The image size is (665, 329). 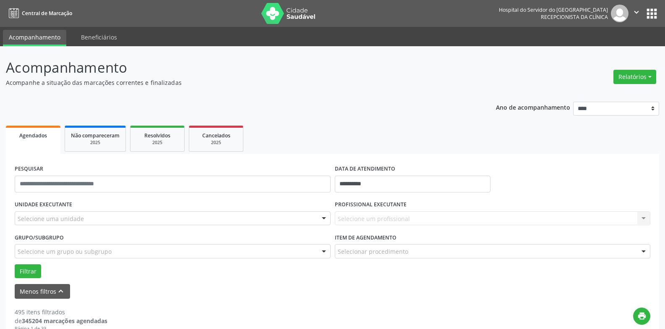 What do you see at coordinates (620, 13) in the screenshot?
I see `img: img` at bounding box center [620, 13].